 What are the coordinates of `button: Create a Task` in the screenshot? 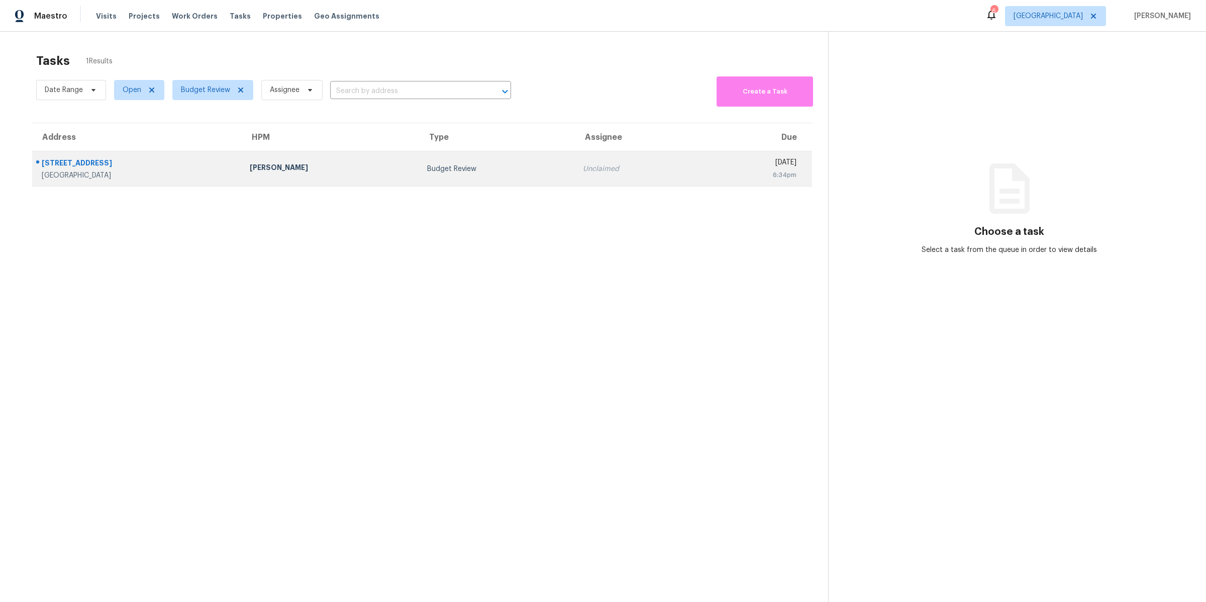 It's located at (765, 91).